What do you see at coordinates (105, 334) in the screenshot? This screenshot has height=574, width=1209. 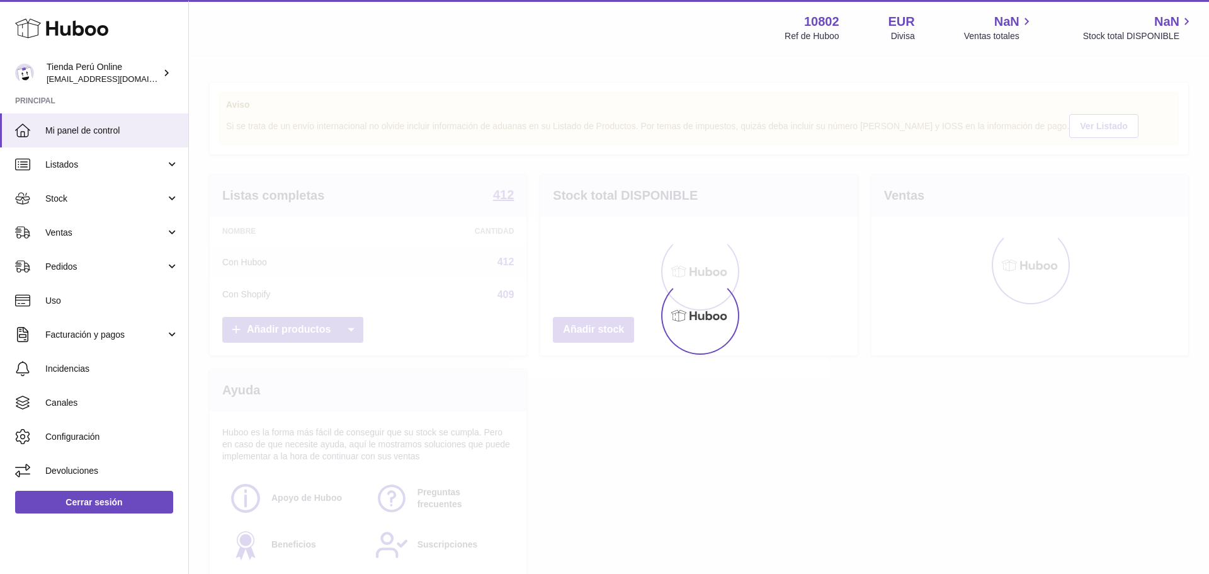 I see `span: Facturación y pagos` at bounding box center [105, 334].